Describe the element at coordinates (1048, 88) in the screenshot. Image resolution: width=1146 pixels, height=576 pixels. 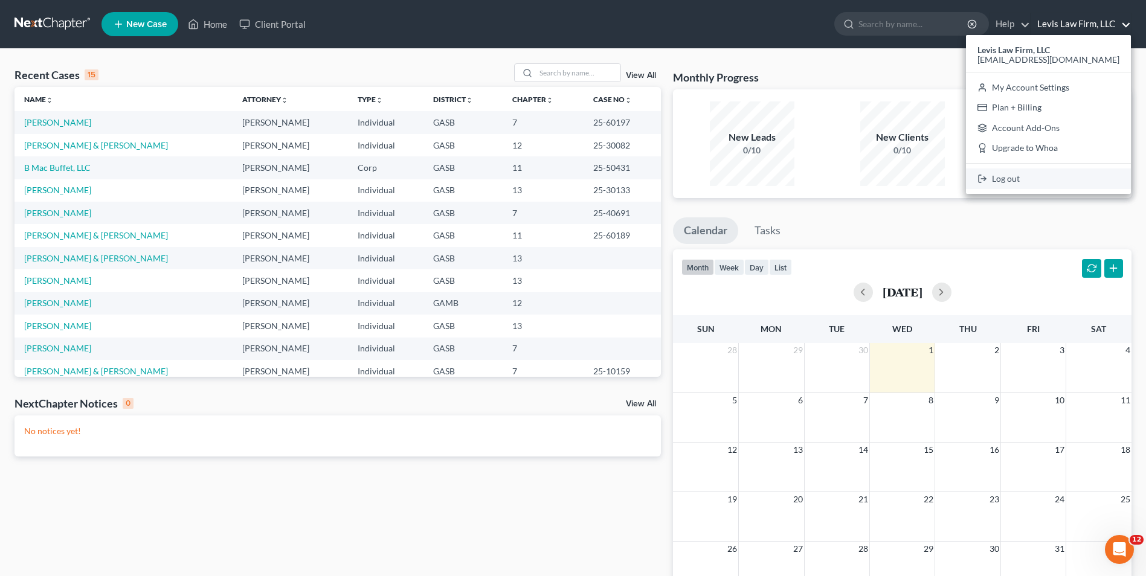
I see `a: My Account Settings` at that location.